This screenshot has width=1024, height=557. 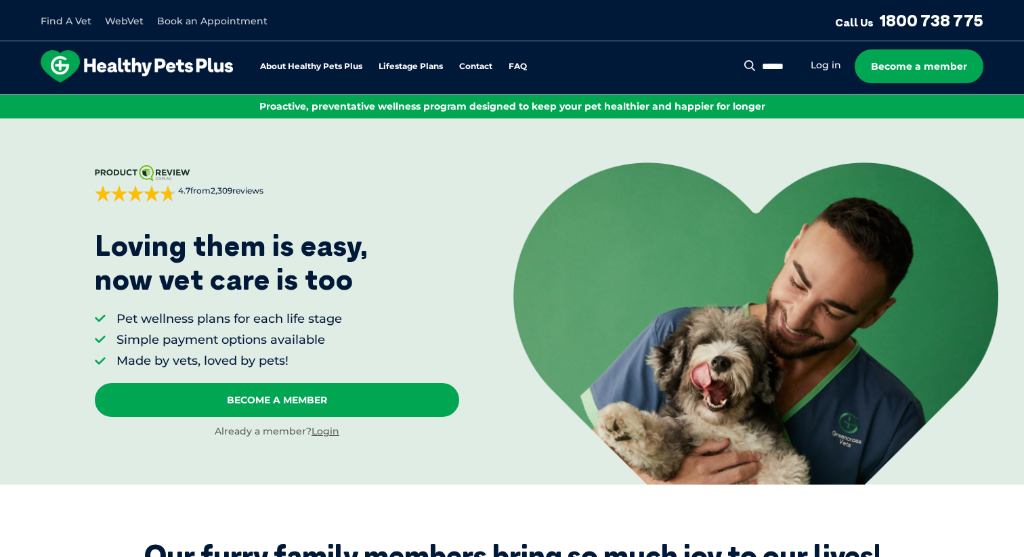 What do you see at coordinates (184, 190) in the screenshot?
I see `strong: 4.7` at bounding box center [184, 190].